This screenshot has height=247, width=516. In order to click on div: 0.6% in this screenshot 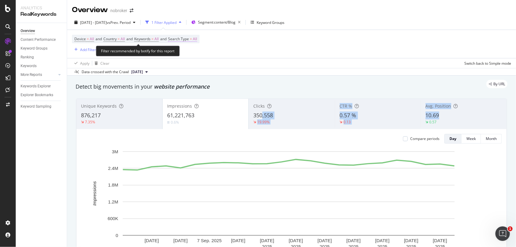, I will do `click(175, 122)`.